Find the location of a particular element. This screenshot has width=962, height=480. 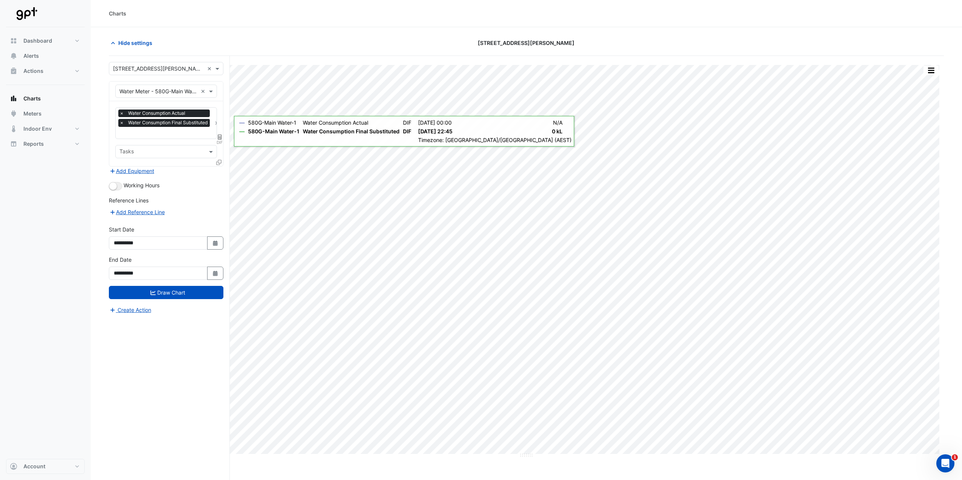

button: Reports is located at coordinates (45, 144).